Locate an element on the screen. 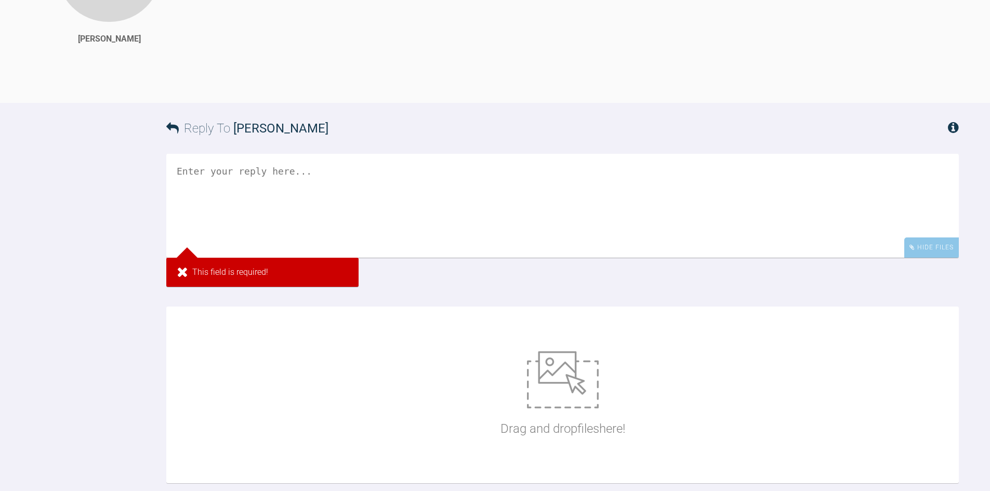 This screenshot has height=491, width=990. div: This field is required! is located at coordinates (262, 272).